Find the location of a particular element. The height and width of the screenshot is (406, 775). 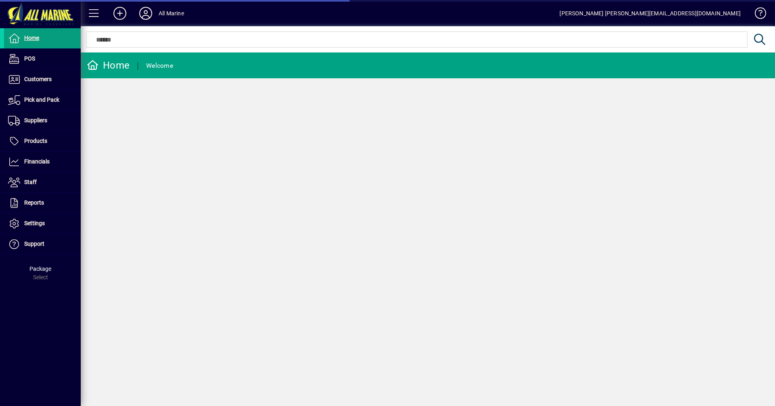

a: Products is located at coordinates (42, 141).